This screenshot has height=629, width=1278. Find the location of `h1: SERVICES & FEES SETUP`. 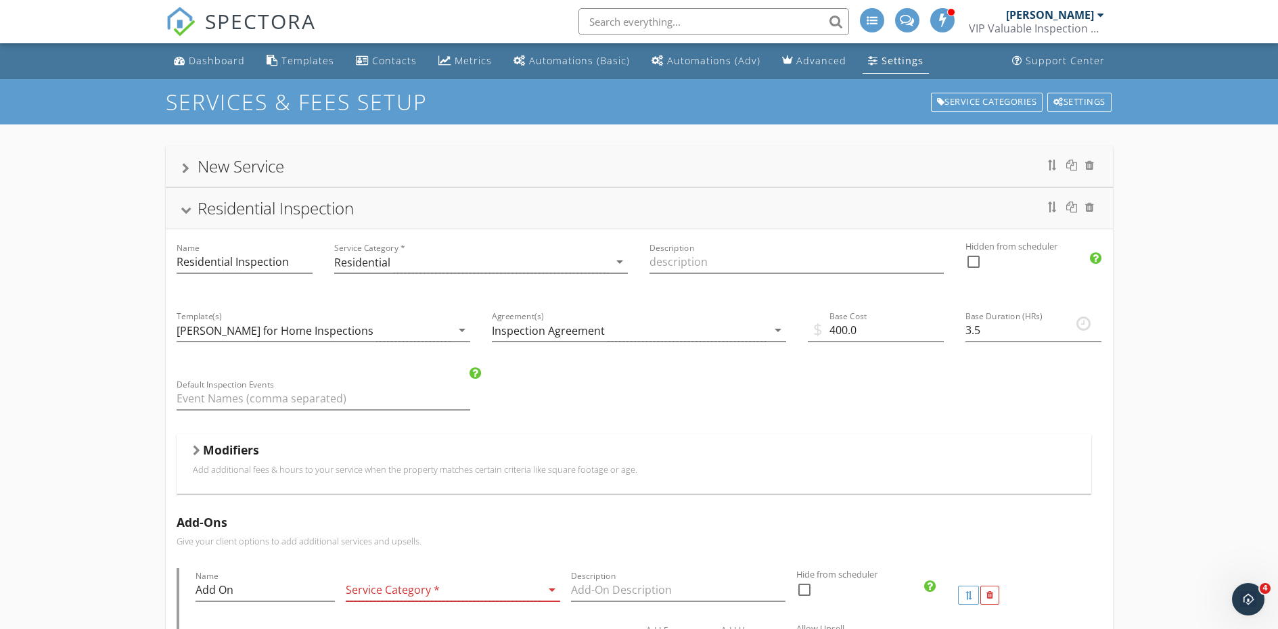

h1: SERVICES & FEES SETUP is located at coordinates (639, 101).